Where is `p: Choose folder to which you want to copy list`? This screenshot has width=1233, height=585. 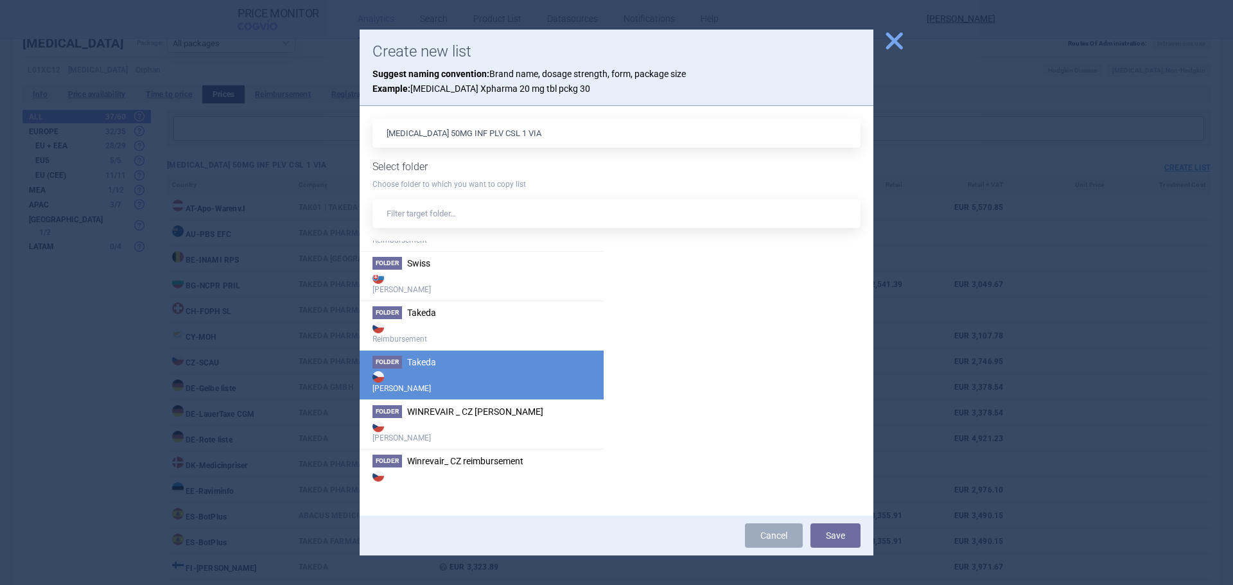 p: Choose folder to which you want to copy list is located at coordinates (616, 184).